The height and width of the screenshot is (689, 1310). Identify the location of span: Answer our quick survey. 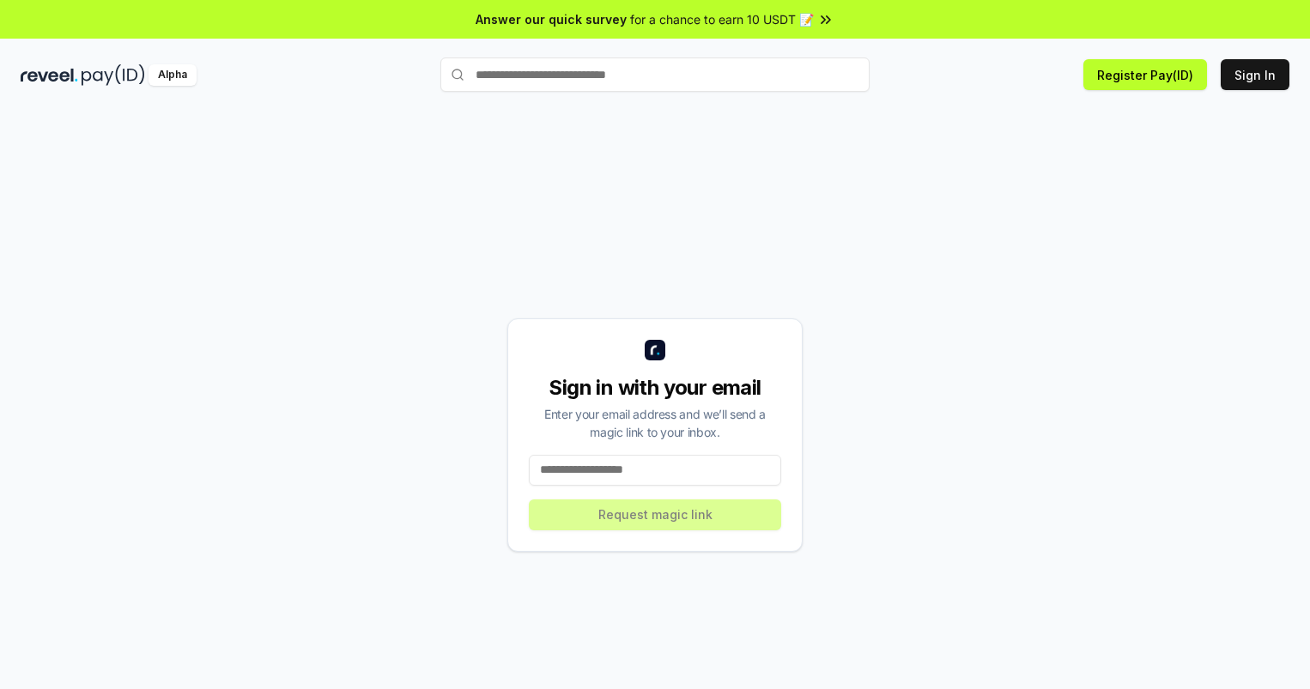
(551, 19).